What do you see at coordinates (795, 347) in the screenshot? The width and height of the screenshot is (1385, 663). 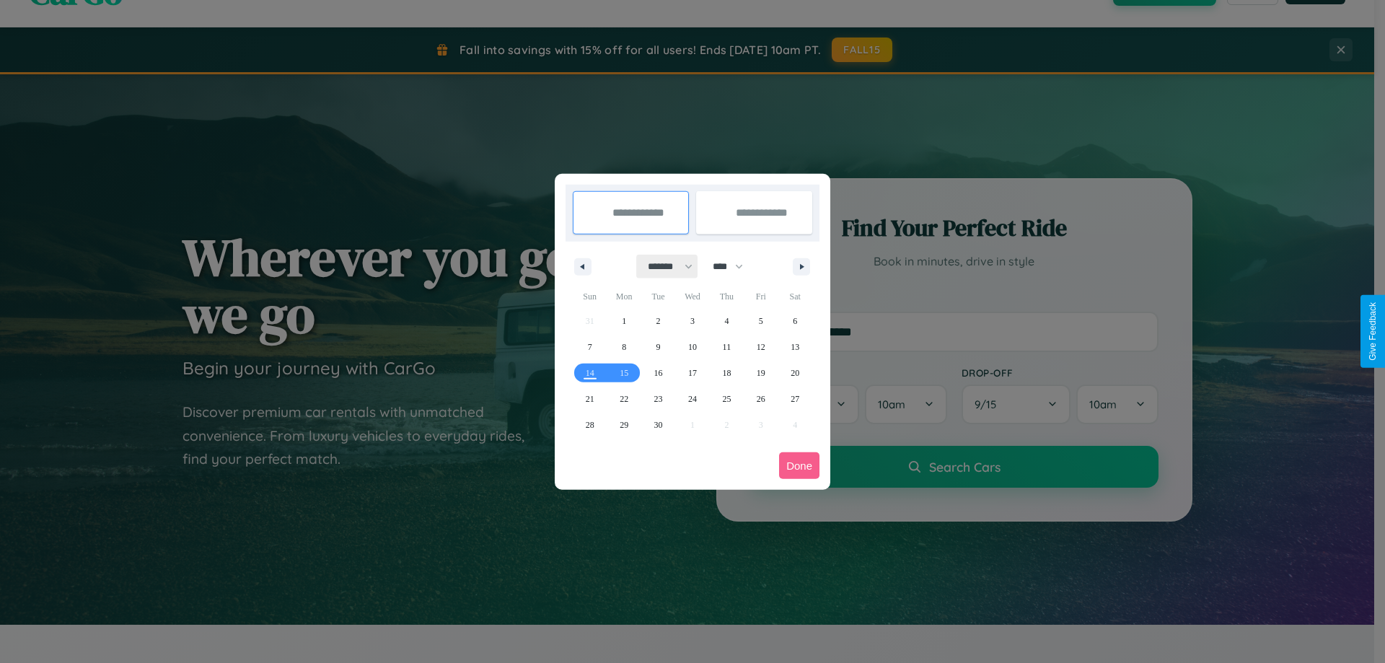 I see `span: 13` at bounding box center [795, 347].